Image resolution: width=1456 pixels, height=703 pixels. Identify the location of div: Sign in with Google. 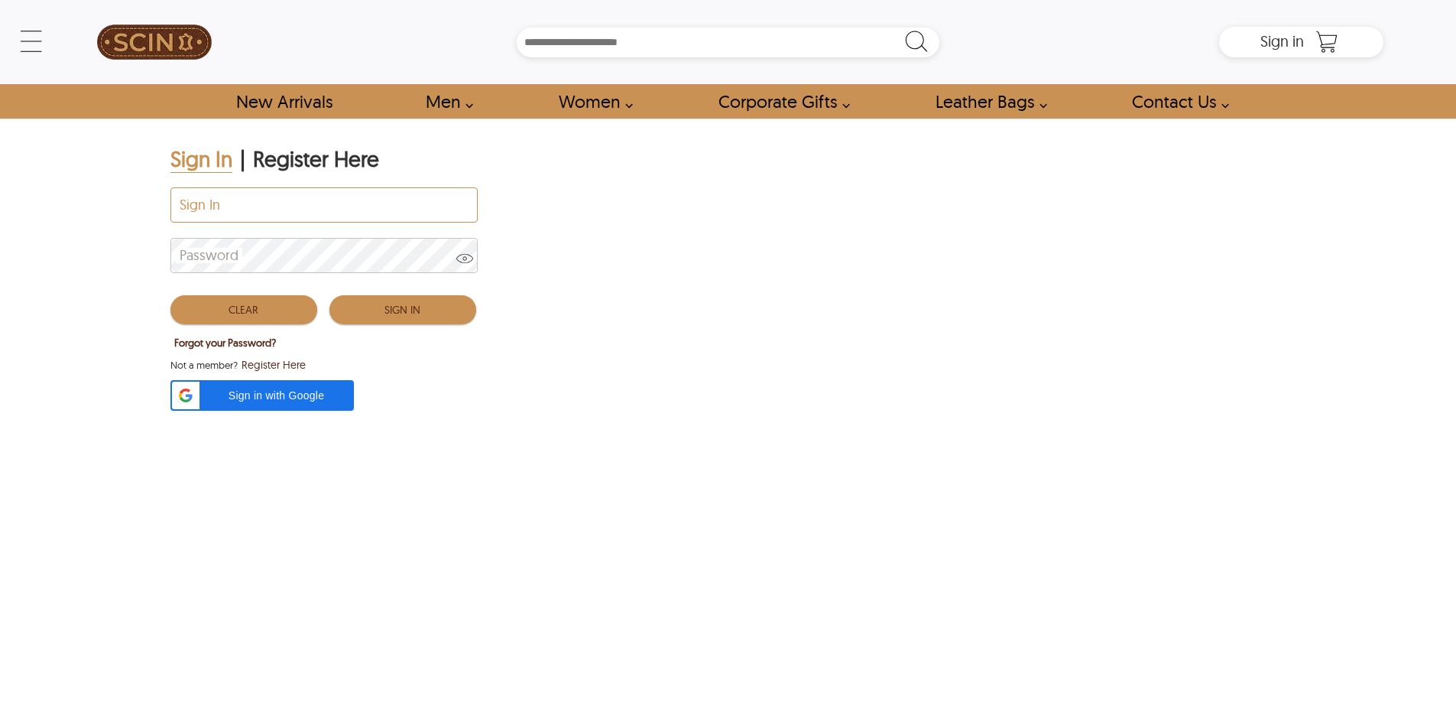
(262, 395).